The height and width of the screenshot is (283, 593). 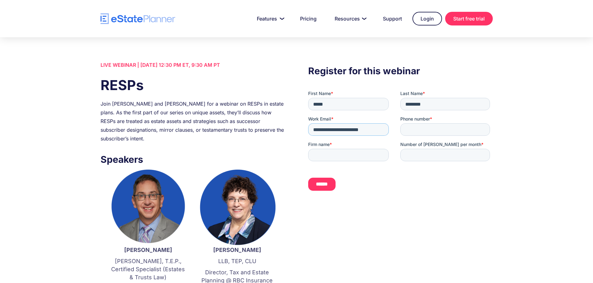 What do you see at coordinates (107, 28) in the screenshot?
I see `span: Phone number` at bounding box center [107, 28].